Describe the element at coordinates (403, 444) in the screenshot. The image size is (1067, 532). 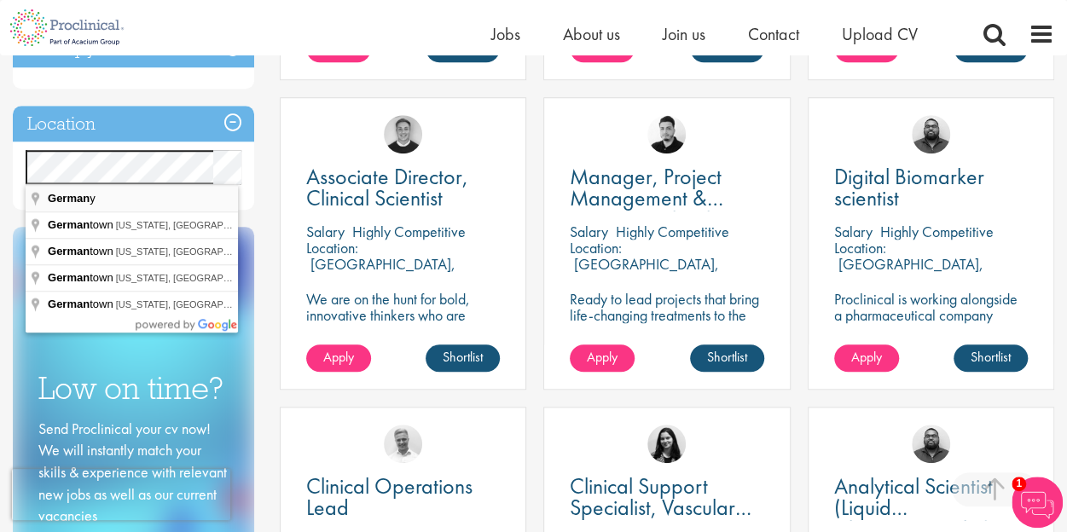
I see `img: Joshua Bye` at that location.